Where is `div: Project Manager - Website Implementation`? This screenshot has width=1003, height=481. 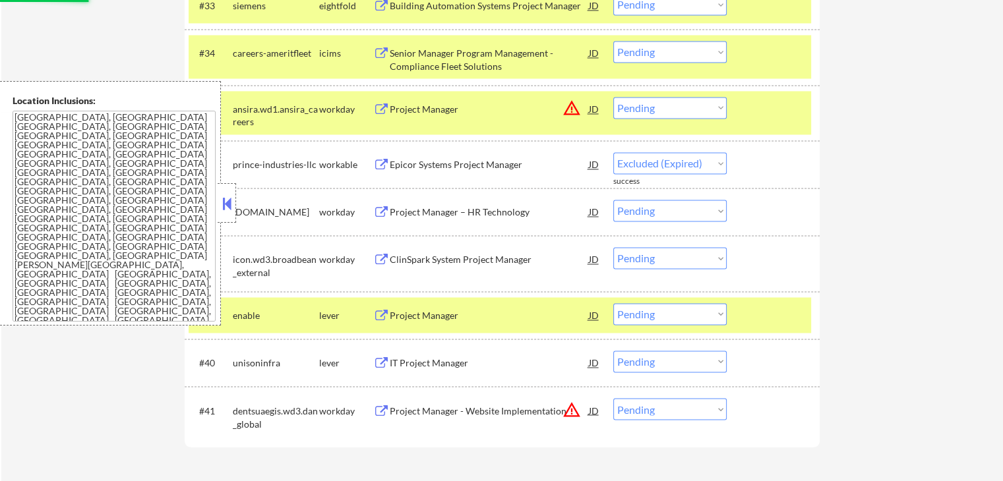 div: Project Manager - Website Implementation is located at coordinates (489, 411).